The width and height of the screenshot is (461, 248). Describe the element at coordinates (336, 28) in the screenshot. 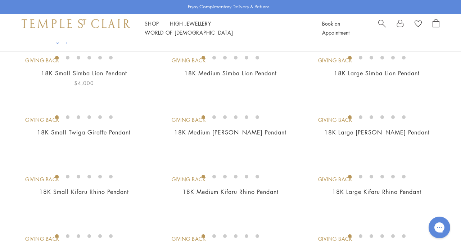

I see `a: Book an Appointment` at that location.